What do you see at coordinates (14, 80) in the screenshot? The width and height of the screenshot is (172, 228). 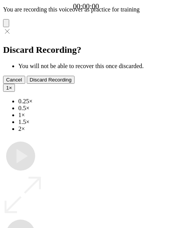 I see `button: Cancel` at bounding box center [14, 80].